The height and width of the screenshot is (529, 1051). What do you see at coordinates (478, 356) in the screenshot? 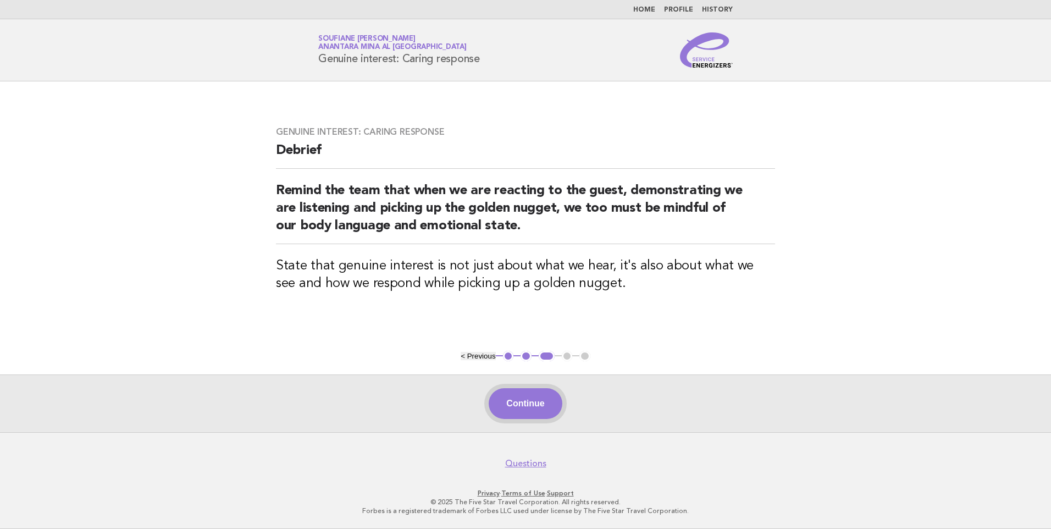
I see `button: < Previous` at bounding box center [478, 356].